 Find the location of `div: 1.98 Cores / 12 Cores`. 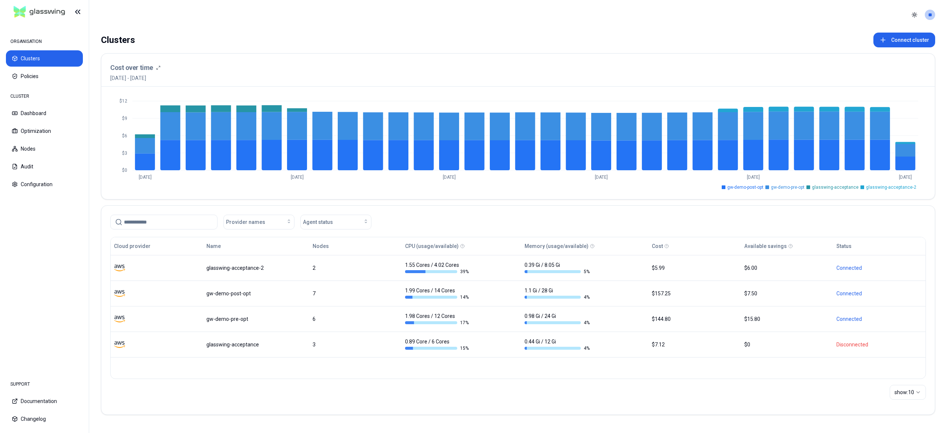

div: 1.98 Cores / 12 Cores is located at coordinates (438, 319).